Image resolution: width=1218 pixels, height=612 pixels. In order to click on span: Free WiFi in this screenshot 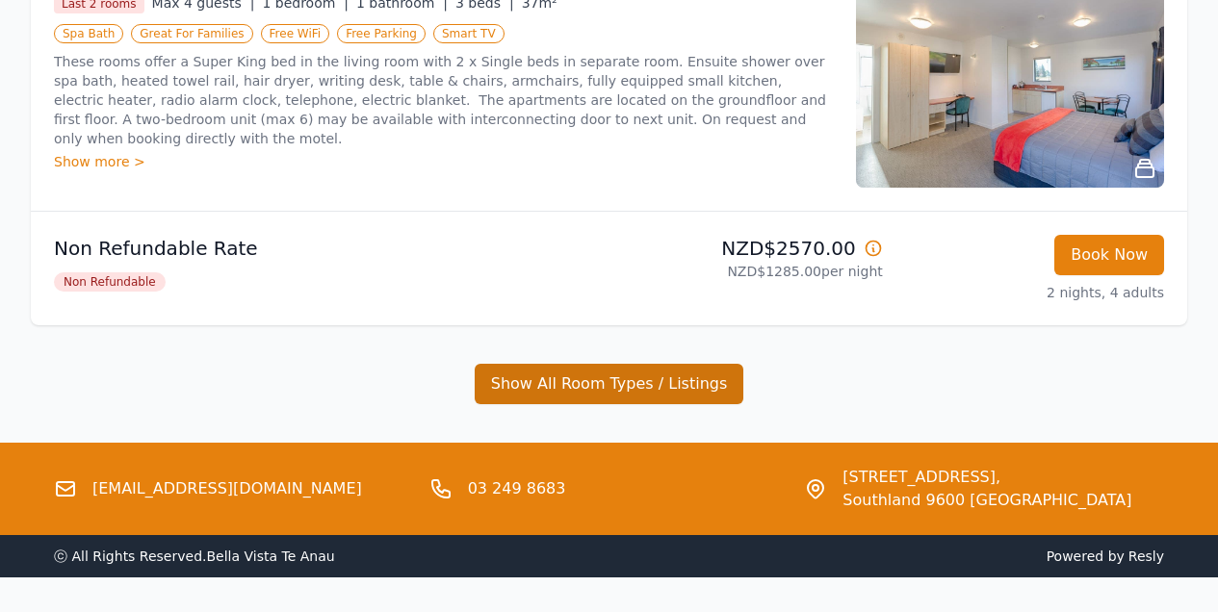, I will do `click(296, 34)`.